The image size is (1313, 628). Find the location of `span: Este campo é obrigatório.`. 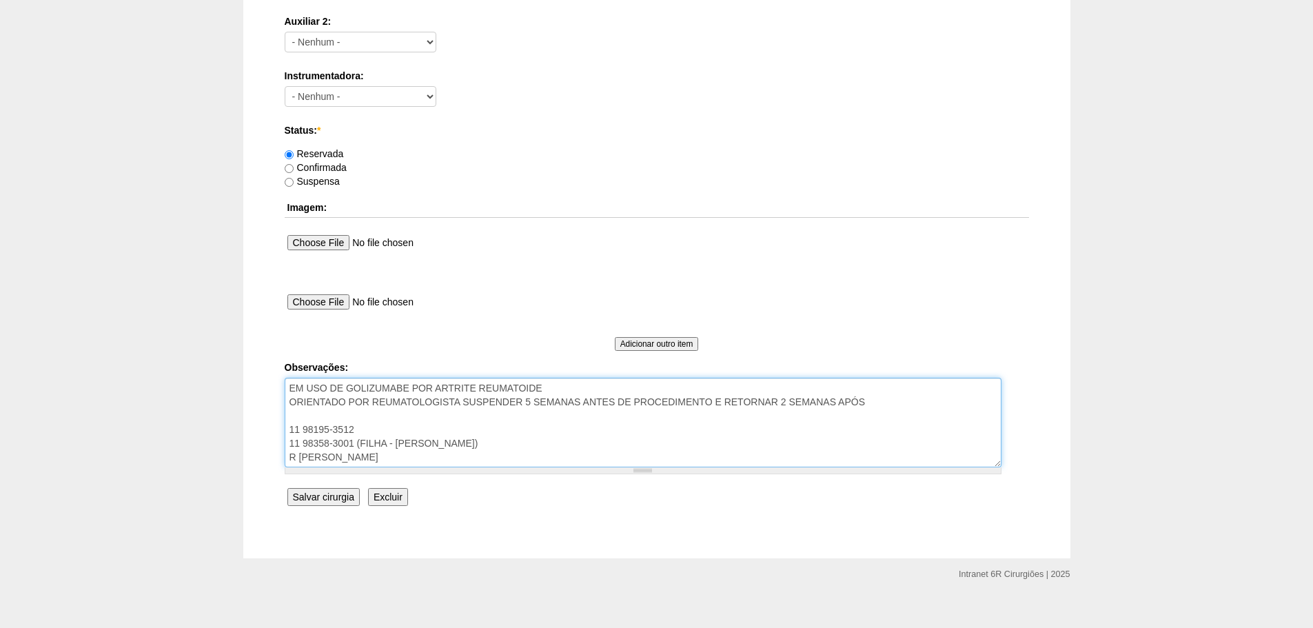

span: Este campo é obrigatório. is located at coordinates (319, 130).